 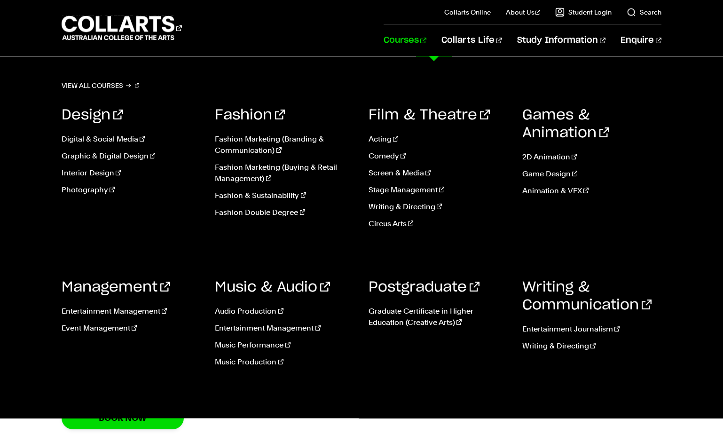 I want to click on a: Fashion & Sustainability, so click(x=284, y=196).